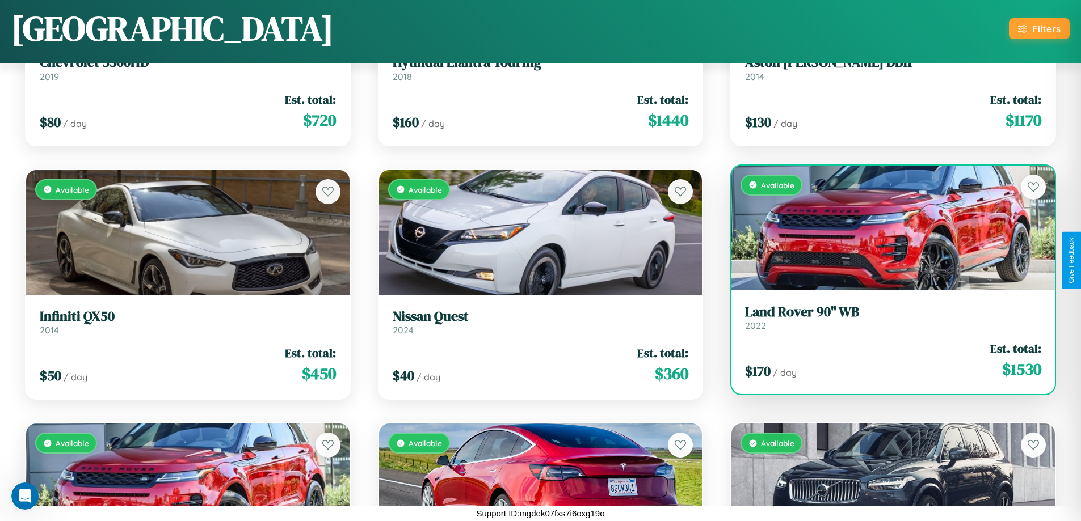 The height and width of the screenshot is (521, 1081). What do you see at coordinates (188, 62) in the screenshot?
I see `h3: Chevrolet 3500HD` at bounding box center [188, 62].